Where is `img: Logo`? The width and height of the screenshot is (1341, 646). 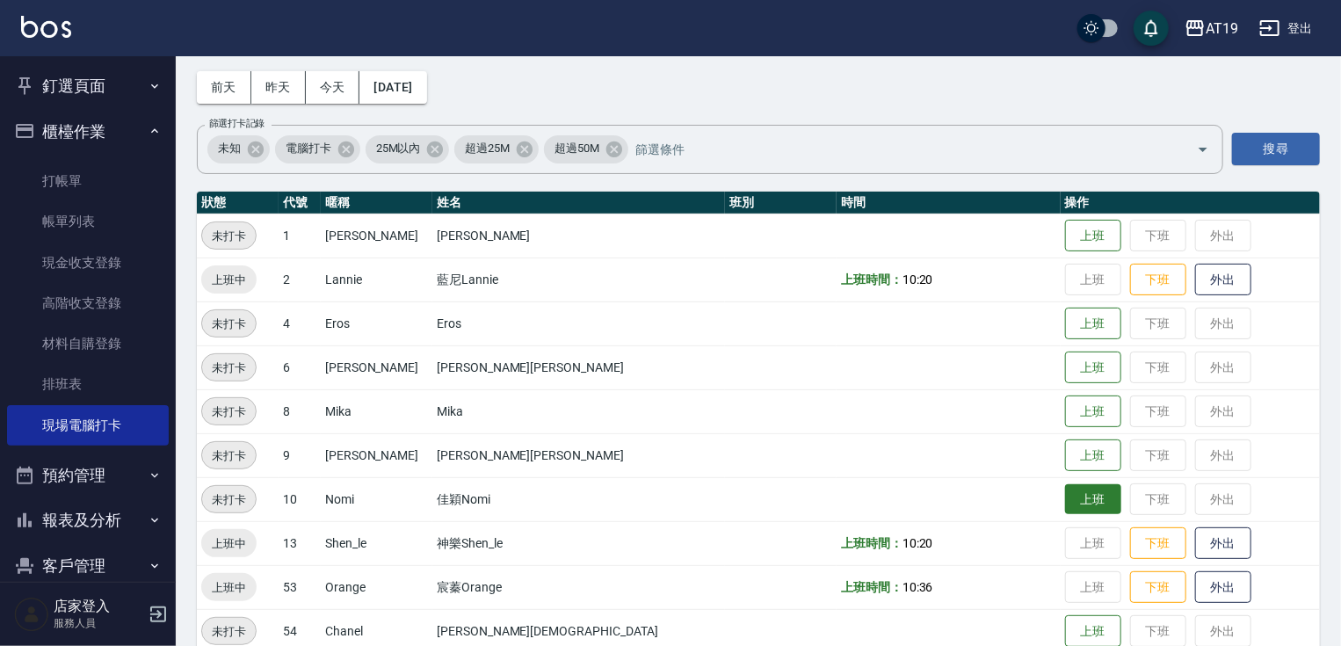 img: Logo is located at coordinates (46, 26).